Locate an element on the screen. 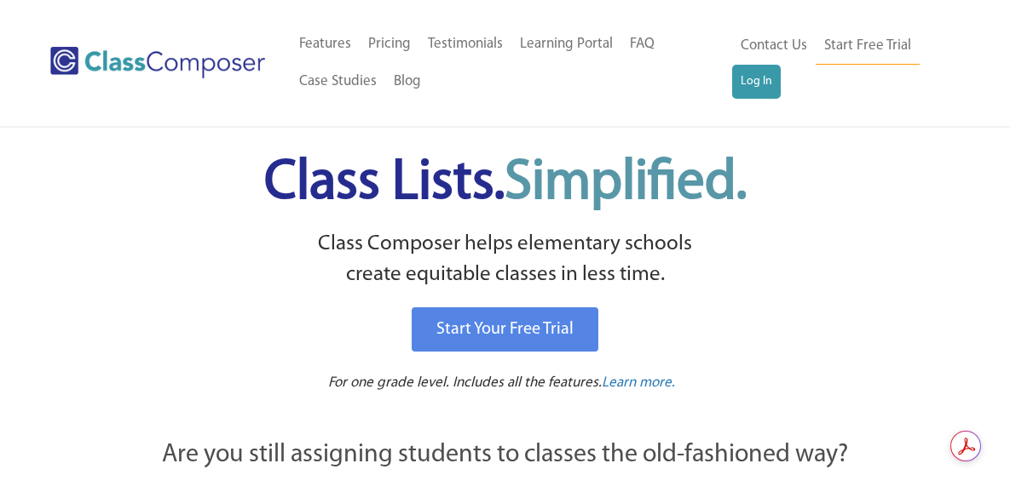 This screenshot has width=1010, height=492. a: Start Your Free Trial is located at coordinates (504, 330).